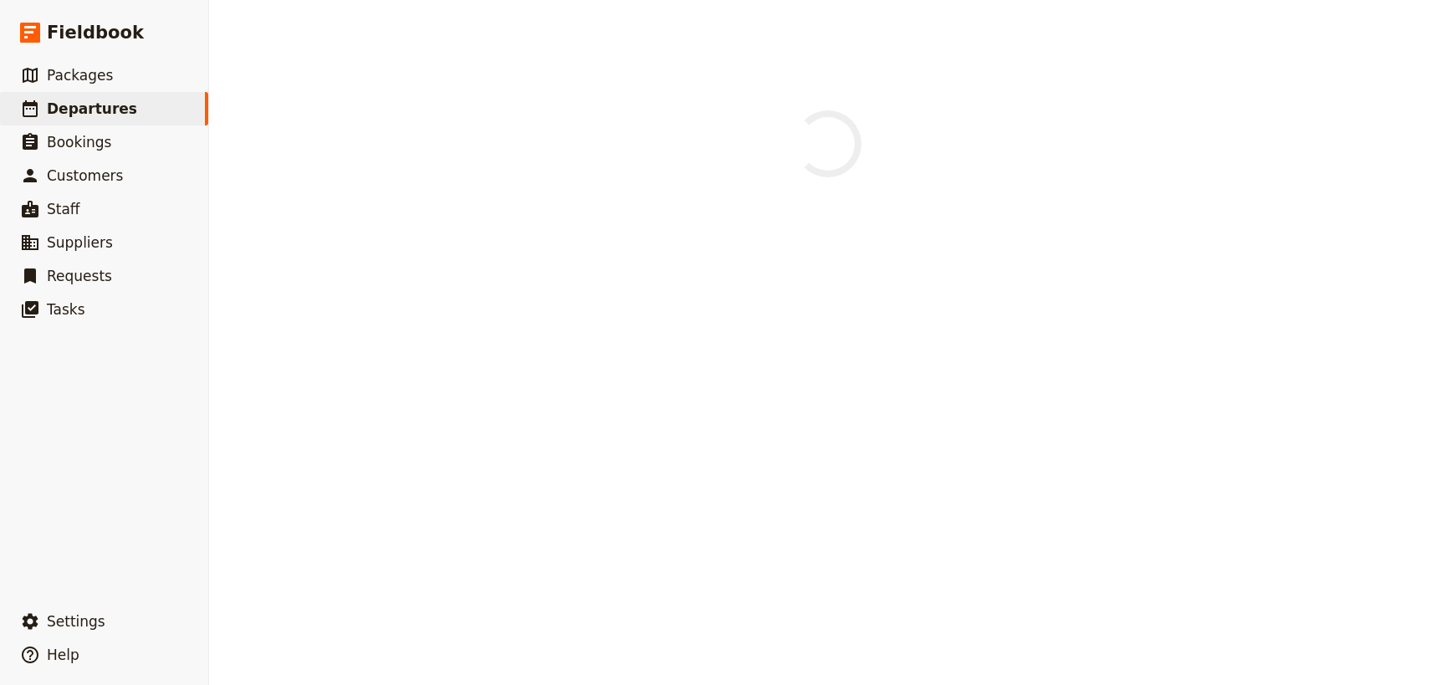  Describe the element at coordinates (66, 309) in the screenshot. I see `span: Tasks` at that location.